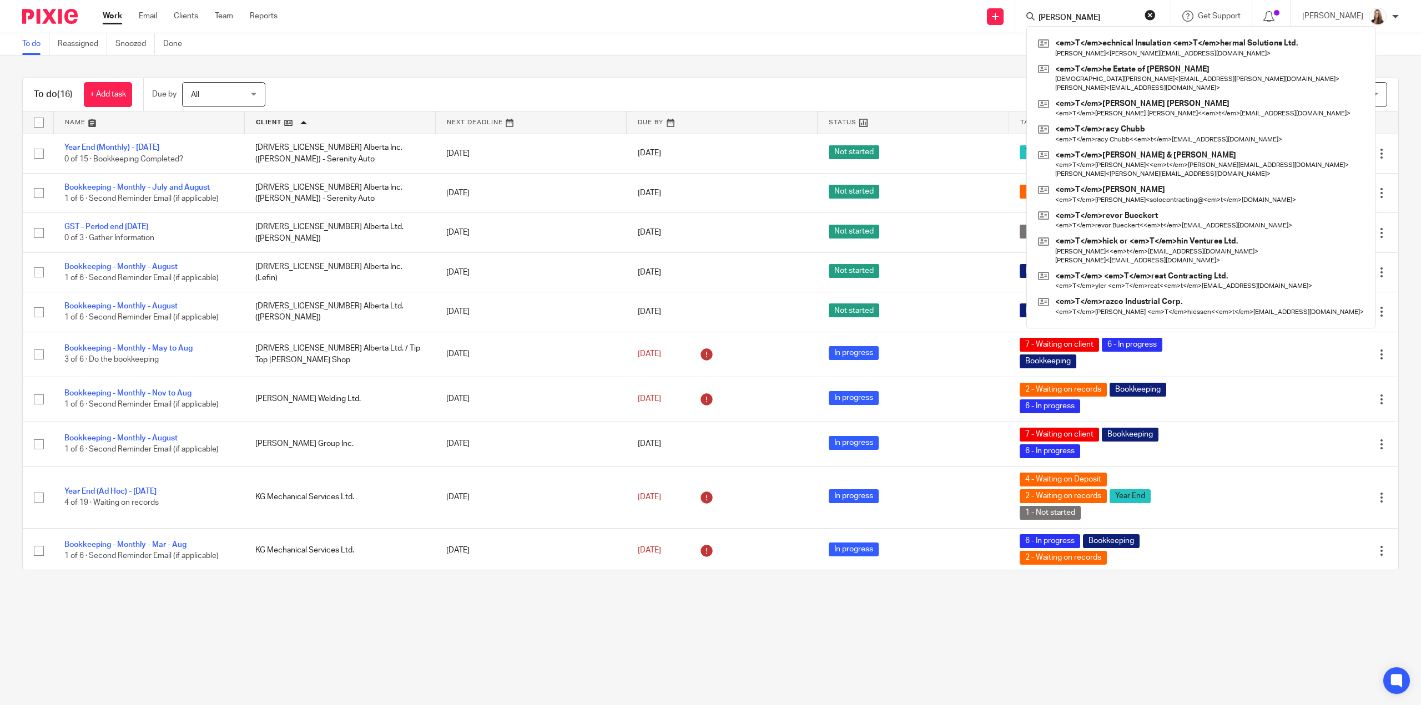 Image resolution: width=1421 pixels, height=705 pixels. Describe the element at coordinates (137, 188) in the screenshot. I see `a: Bookkeeping - Monthly - July and August` at that location.